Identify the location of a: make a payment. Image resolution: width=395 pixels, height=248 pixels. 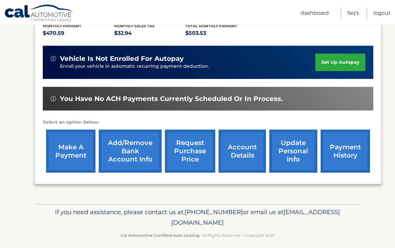
(71, 151).